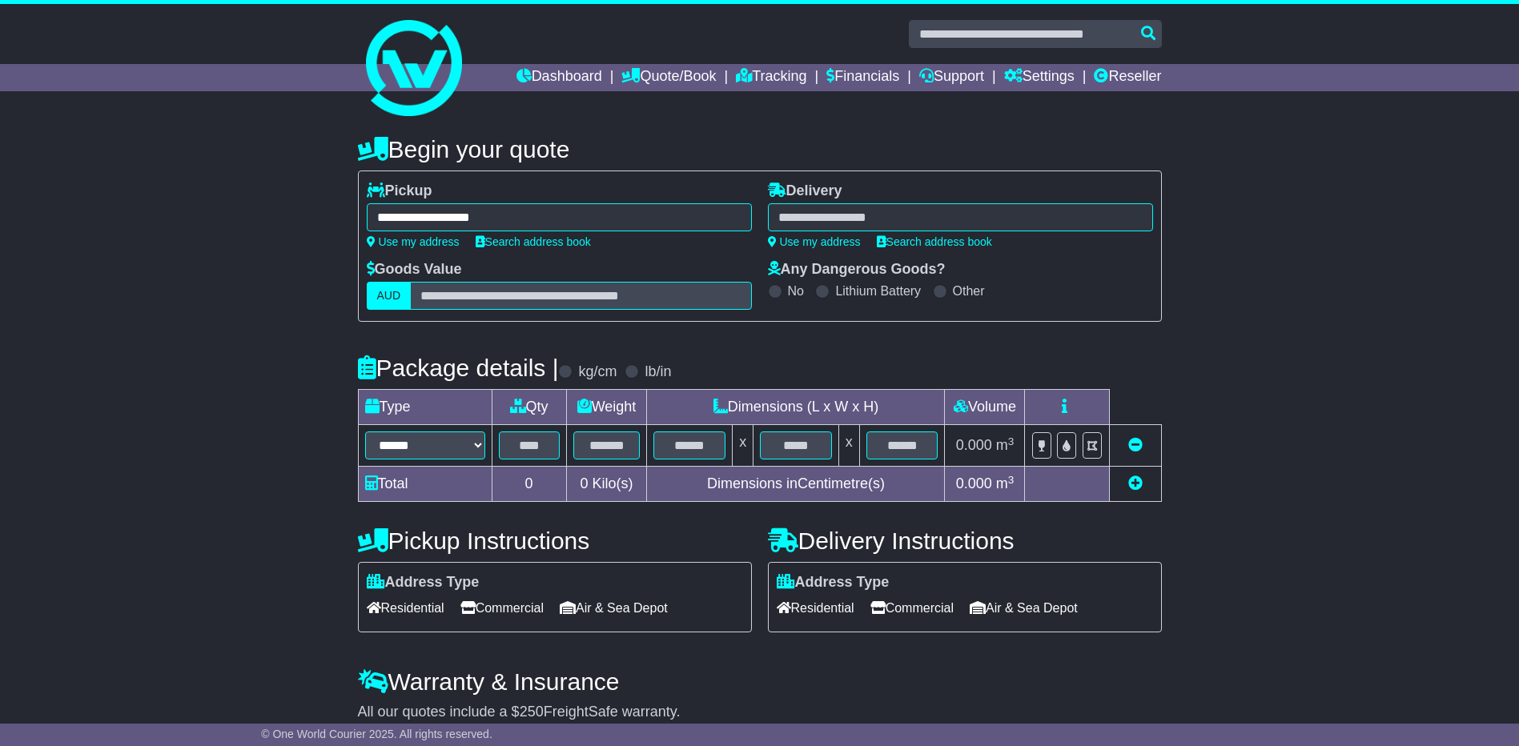 Image resolution: width=1519 pixels, height=746 pixels. I want to click on h4: Warranty & Insurance, so click(760, 681).